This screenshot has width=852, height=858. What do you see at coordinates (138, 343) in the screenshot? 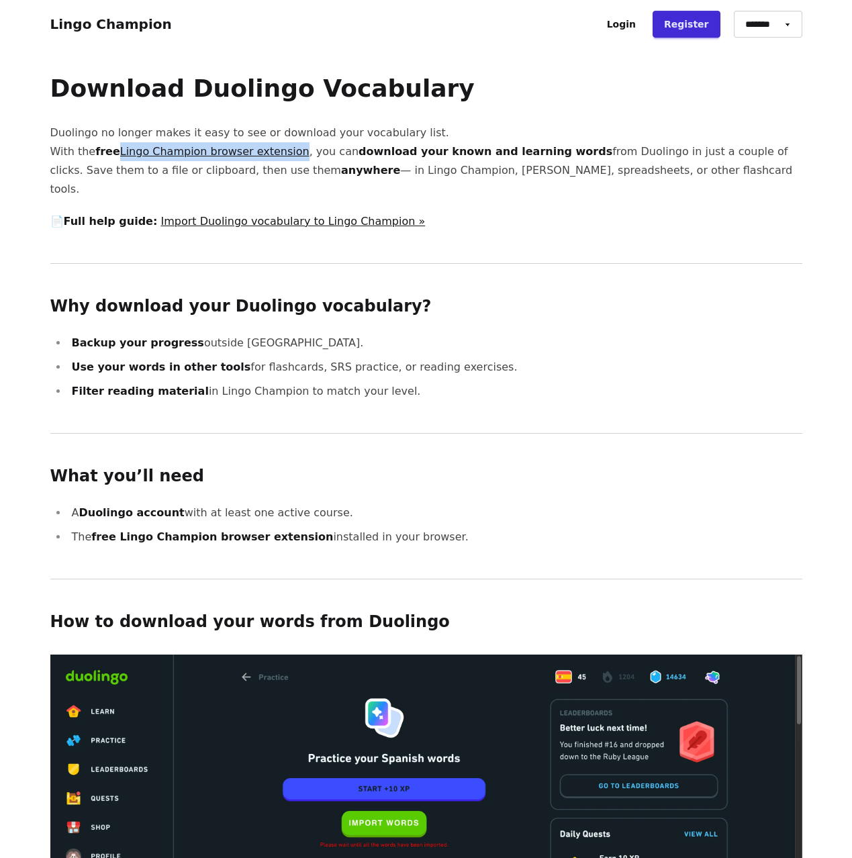
I see `strong: Backup your progress` at bounding box center [138, 343].